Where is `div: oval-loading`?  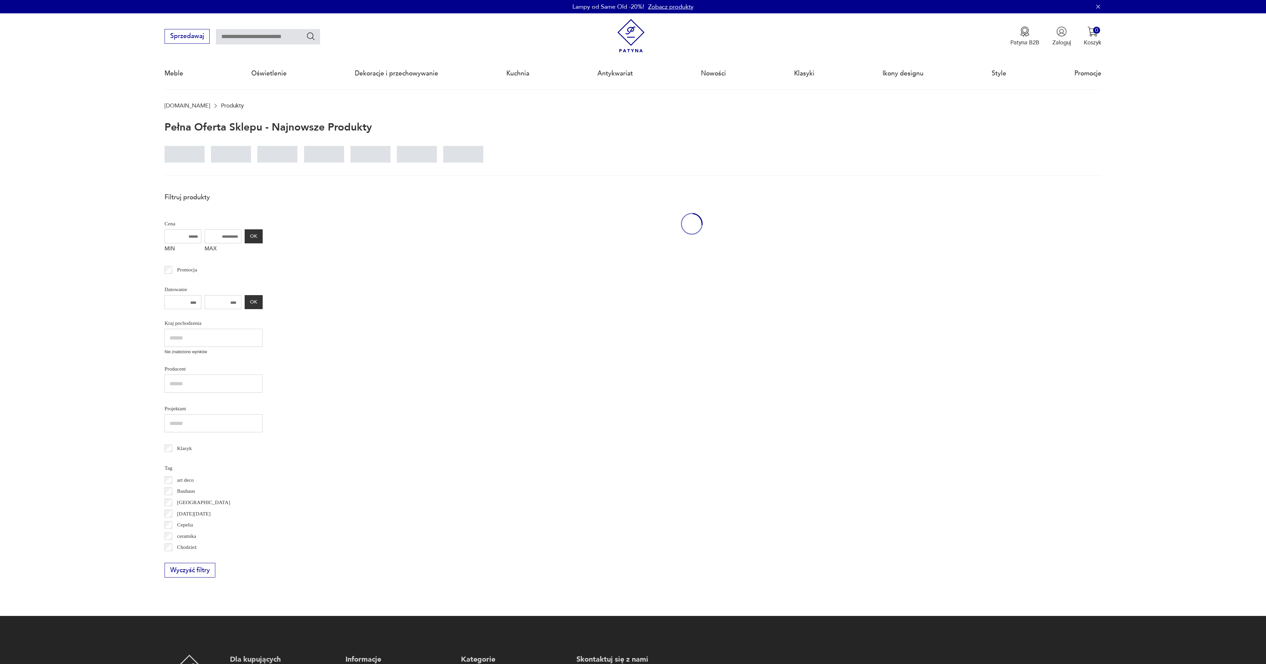
div: oval-loading is located at coordinates (691, 224).